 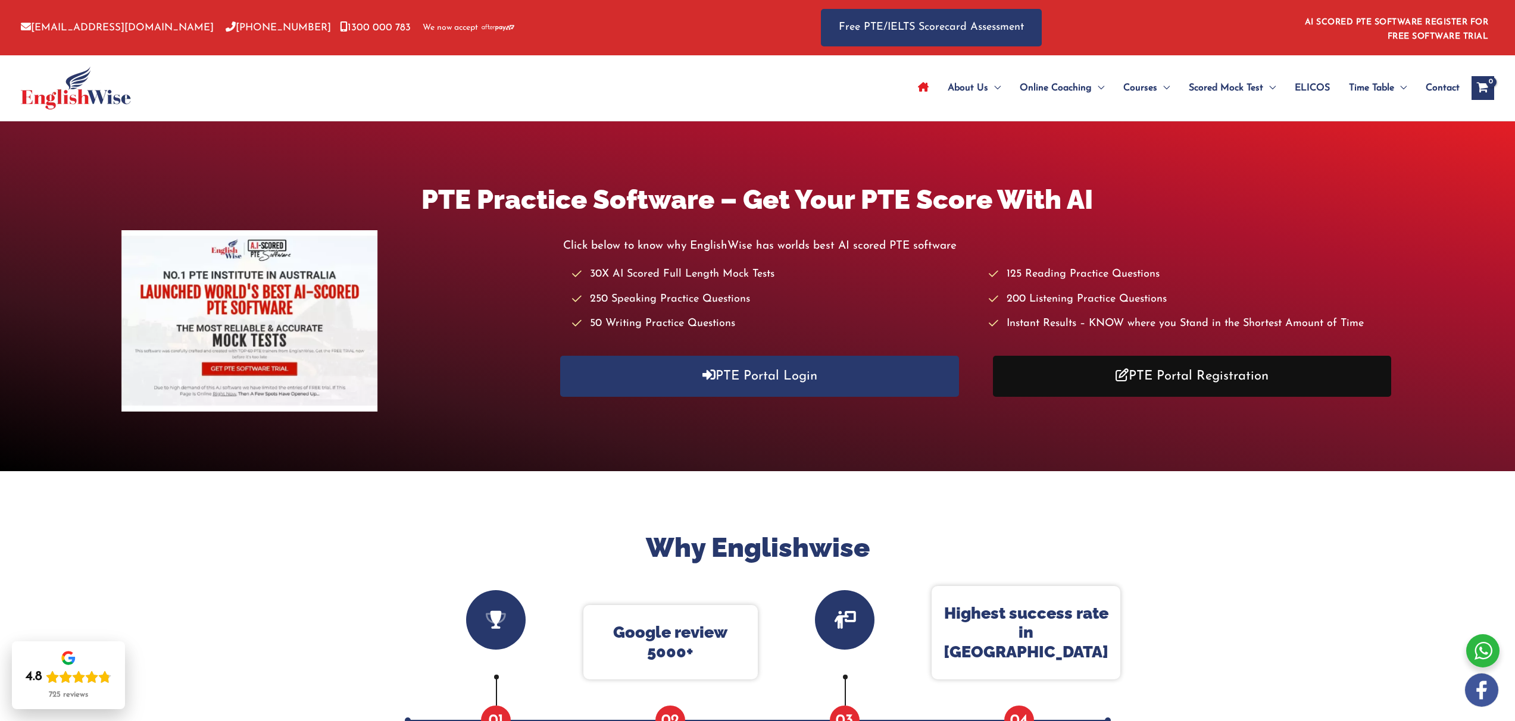 I want to click on h2: Why Englishwise, so click(x=758, y=548).